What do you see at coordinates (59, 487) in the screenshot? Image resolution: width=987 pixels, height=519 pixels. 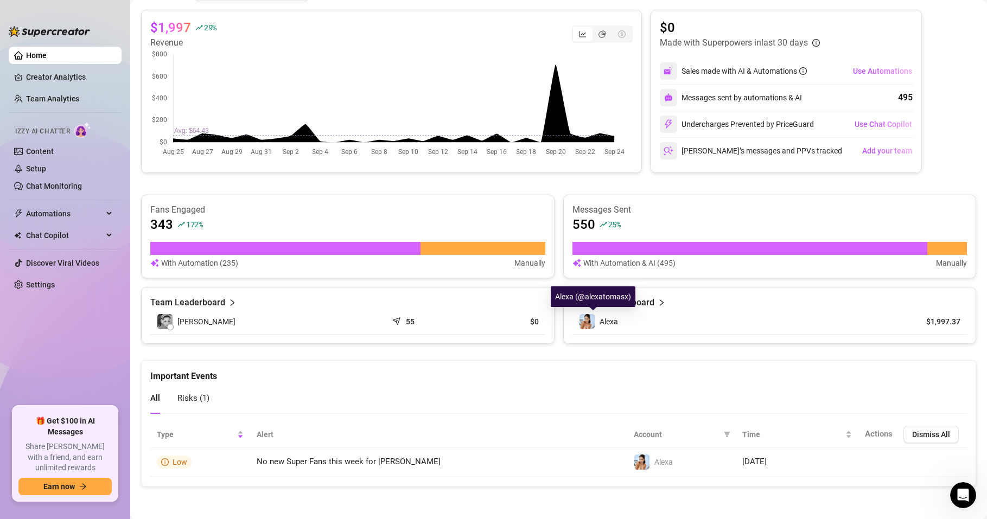 I see `span: Earn now` at bounding box center [59, 487].